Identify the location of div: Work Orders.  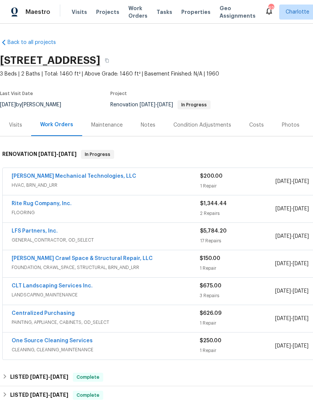
(57, 125).